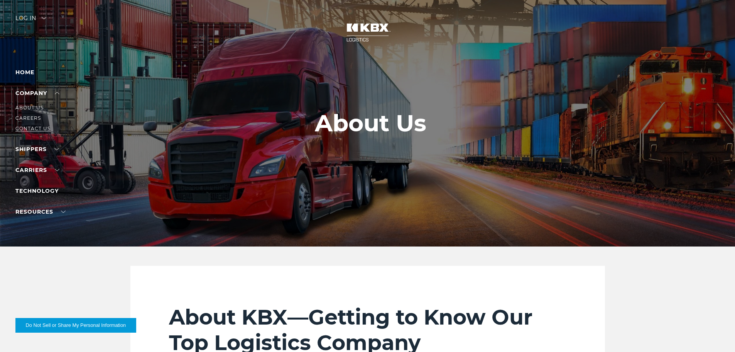 The height and width of the screenshot is (352, 735). What do you see at coordinates (31, 21) in the screenshot?
I see `div: Log in` at bounding box center [31, 21].